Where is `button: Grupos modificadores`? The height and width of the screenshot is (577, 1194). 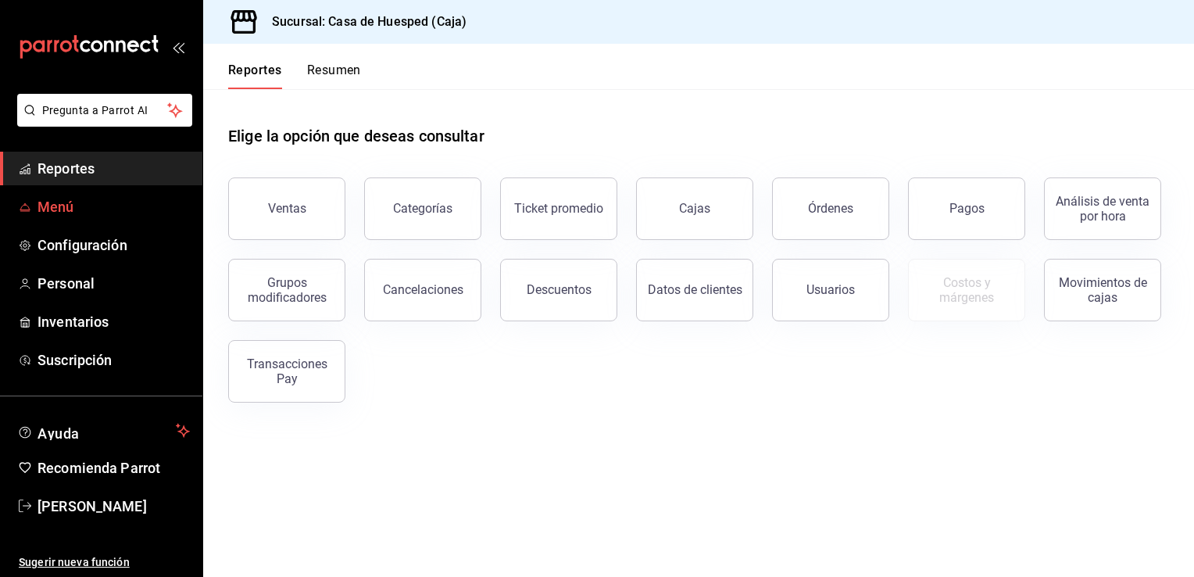 button: Grupos modificadores is located at coordinates (287, 290).